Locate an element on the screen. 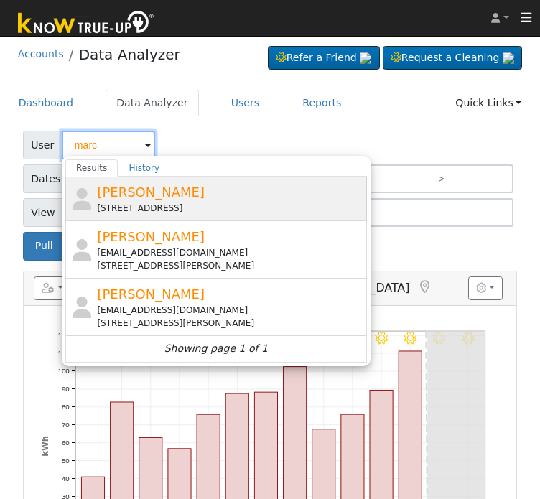 Image resolution: width=540 pixels, height=499 pixels. span: User is located at coordinates (42, 145).